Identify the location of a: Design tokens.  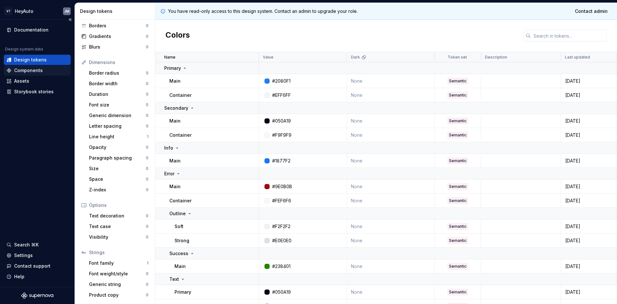
(37, 60).